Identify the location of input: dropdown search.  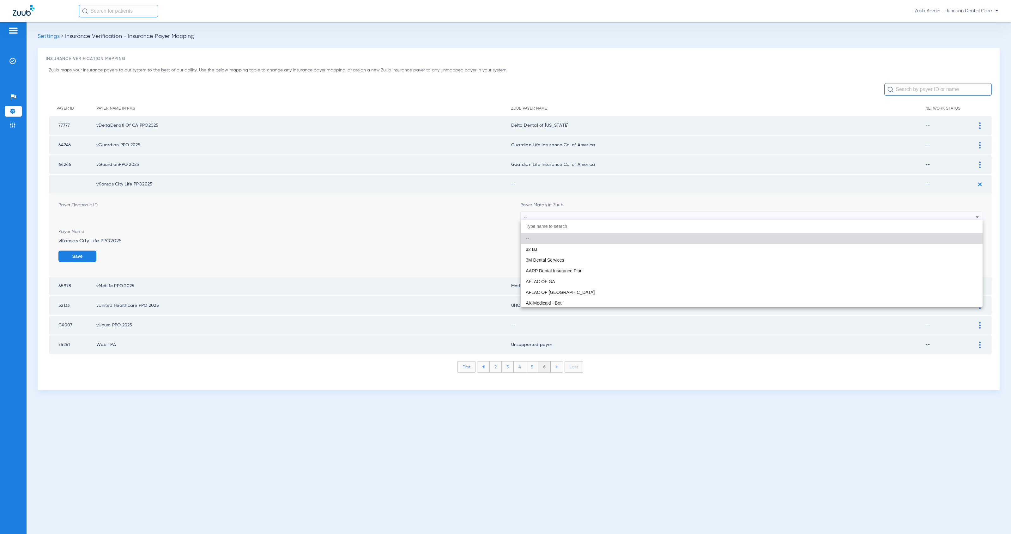
(752, 226).